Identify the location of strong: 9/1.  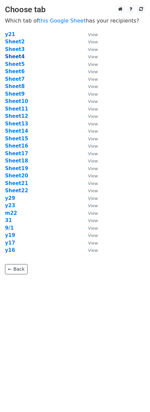
(9, 228).